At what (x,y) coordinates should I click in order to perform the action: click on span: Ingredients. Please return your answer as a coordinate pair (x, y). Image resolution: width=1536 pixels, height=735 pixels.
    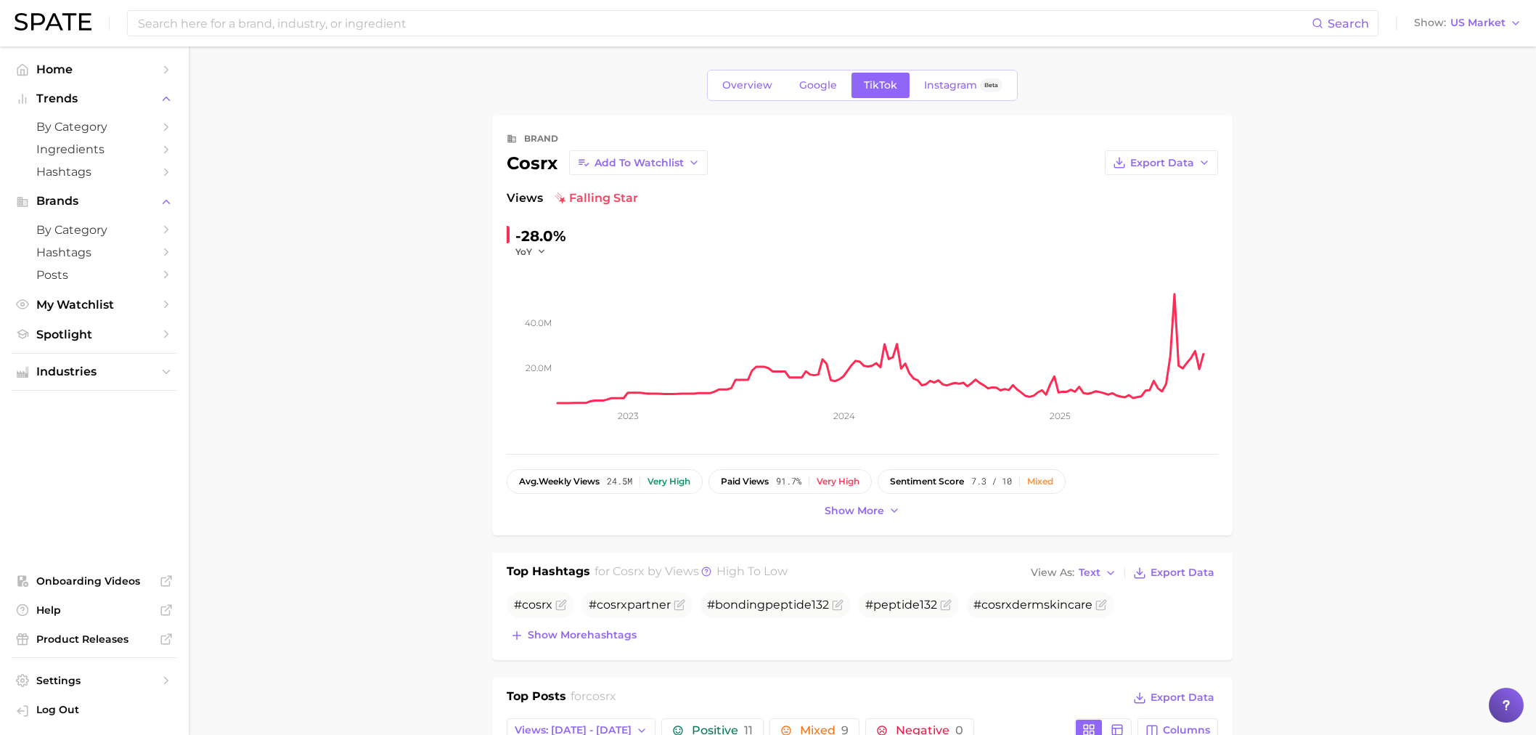
    Looking at the image, I should click on (94, 149).